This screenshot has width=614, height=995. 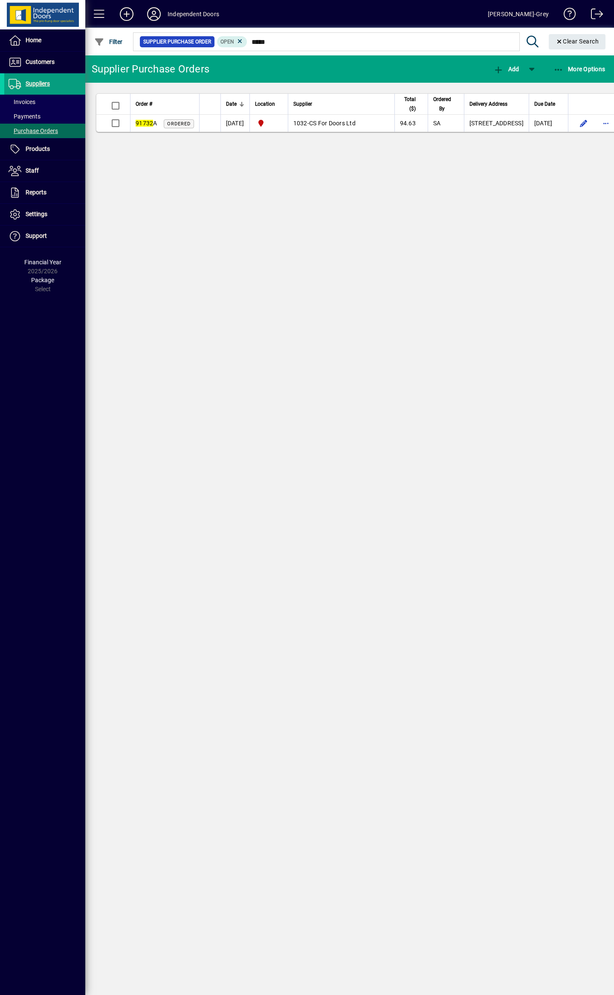 What do you see at coordinates (577, 41) in the screenshot?
I see `span: Clear Search` at bounding box center [577, 41].